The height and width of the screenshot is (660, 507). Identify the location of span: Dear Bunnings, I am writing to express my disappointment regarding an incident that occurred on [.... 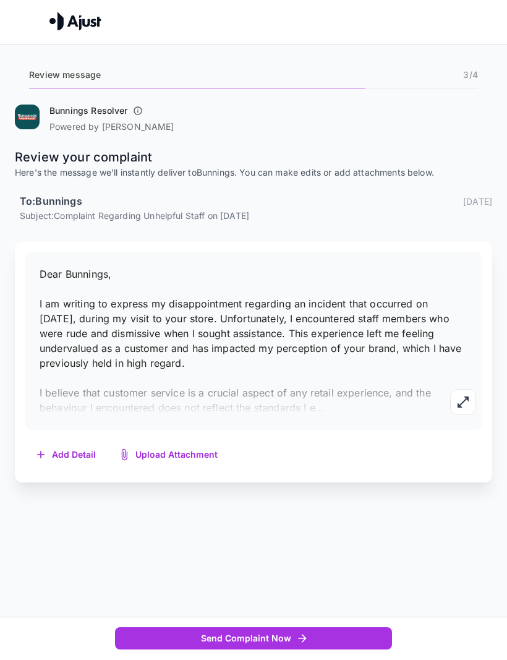
(251, 342).